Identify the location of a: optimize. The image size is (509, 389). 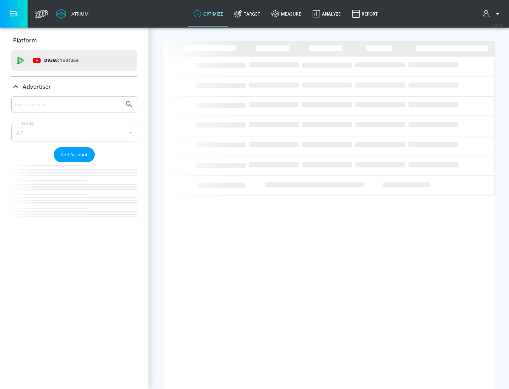
(208, 14).